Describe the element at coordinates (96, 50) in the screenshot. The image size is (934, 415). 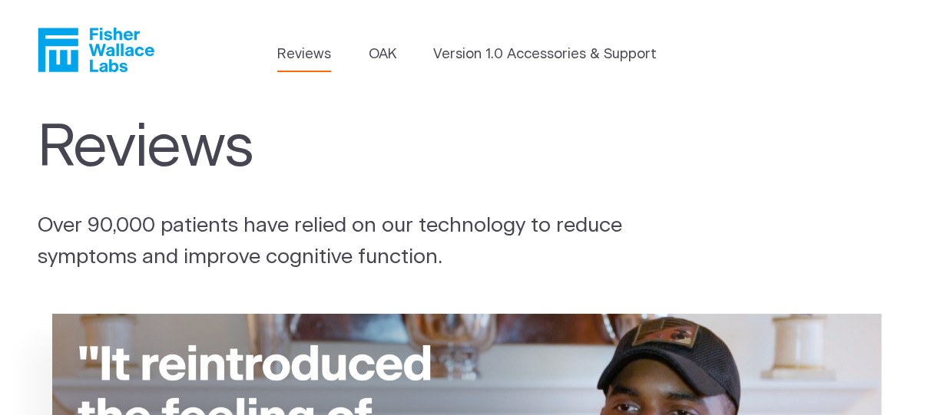
I see `a: Fisher Wallace` at that location.